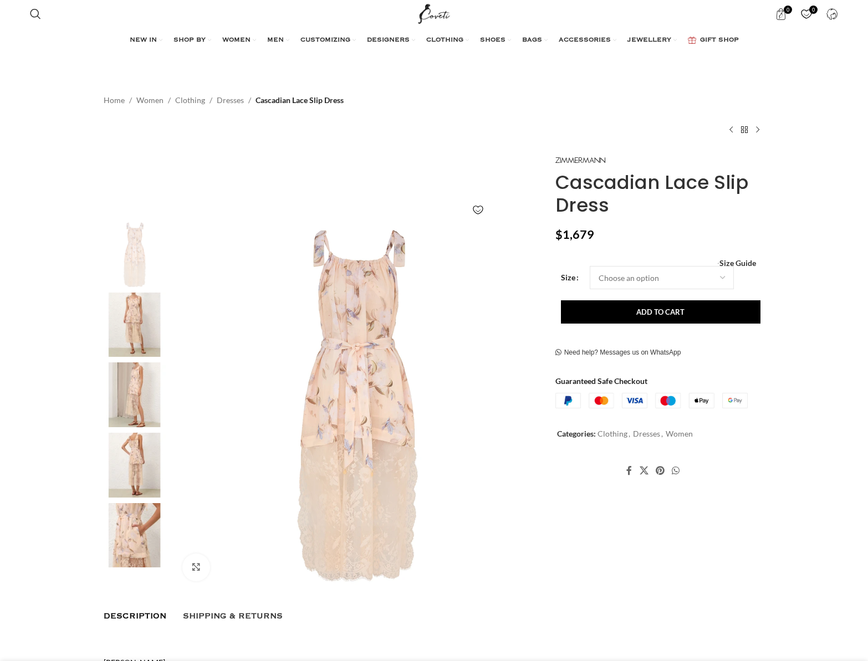 Image resolution: width=868 pixels, height=661 pixels. Describe the element at coordinates (629, 470) in the screenshot. I see `a: Facebook social link` at that location.